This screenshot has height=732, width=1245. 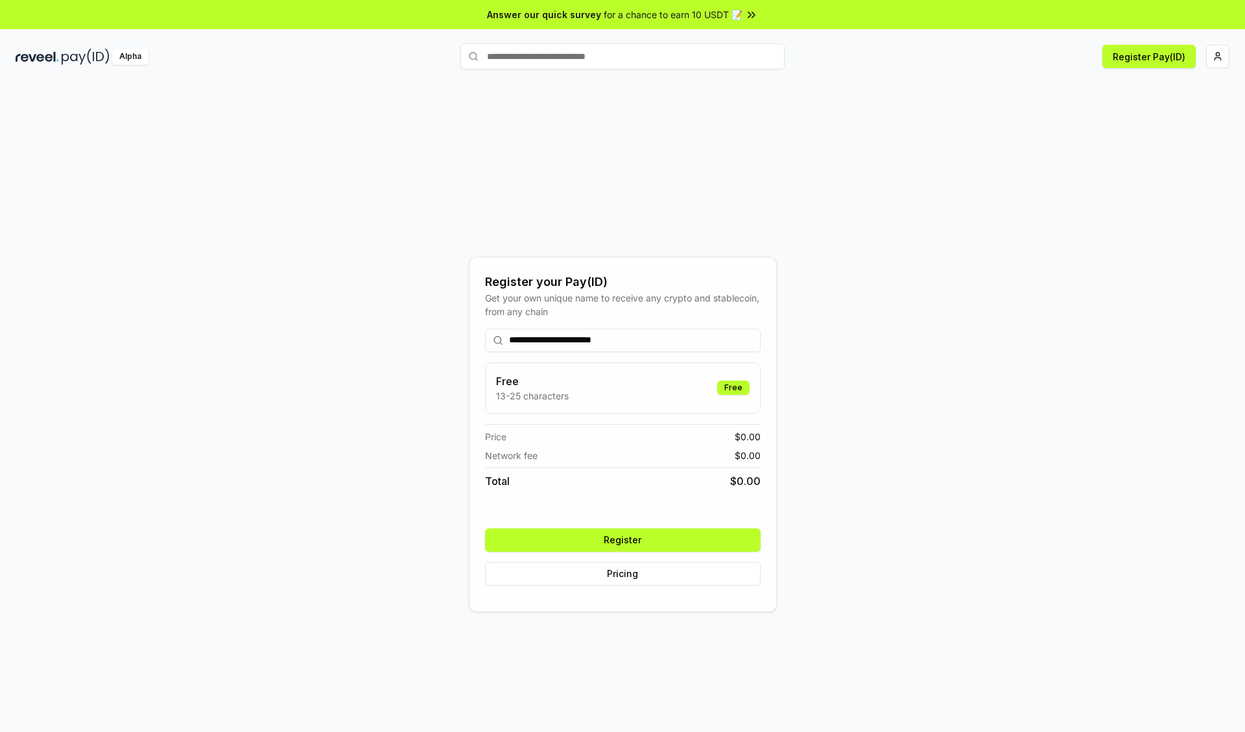 What do you see at coordinates (623, 574) in the screenshot?
I see `button: Pricing` at bounding box center [623, 574].